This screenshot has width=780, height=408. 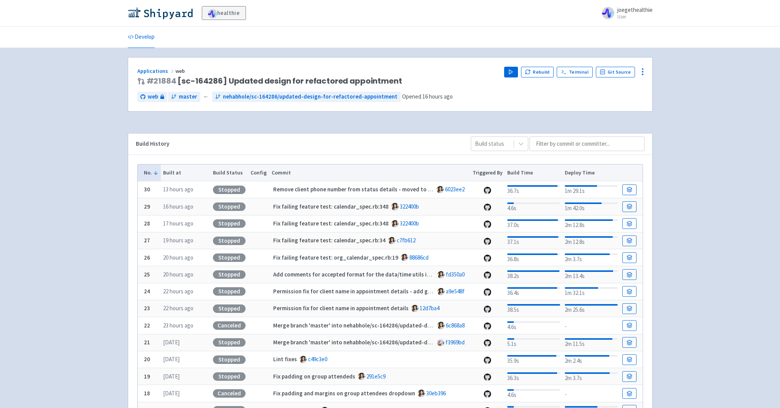 What do you see at coordinates (156, 71) in the screenshot?
I see `a: Applications` at bounding box center [156, 71].